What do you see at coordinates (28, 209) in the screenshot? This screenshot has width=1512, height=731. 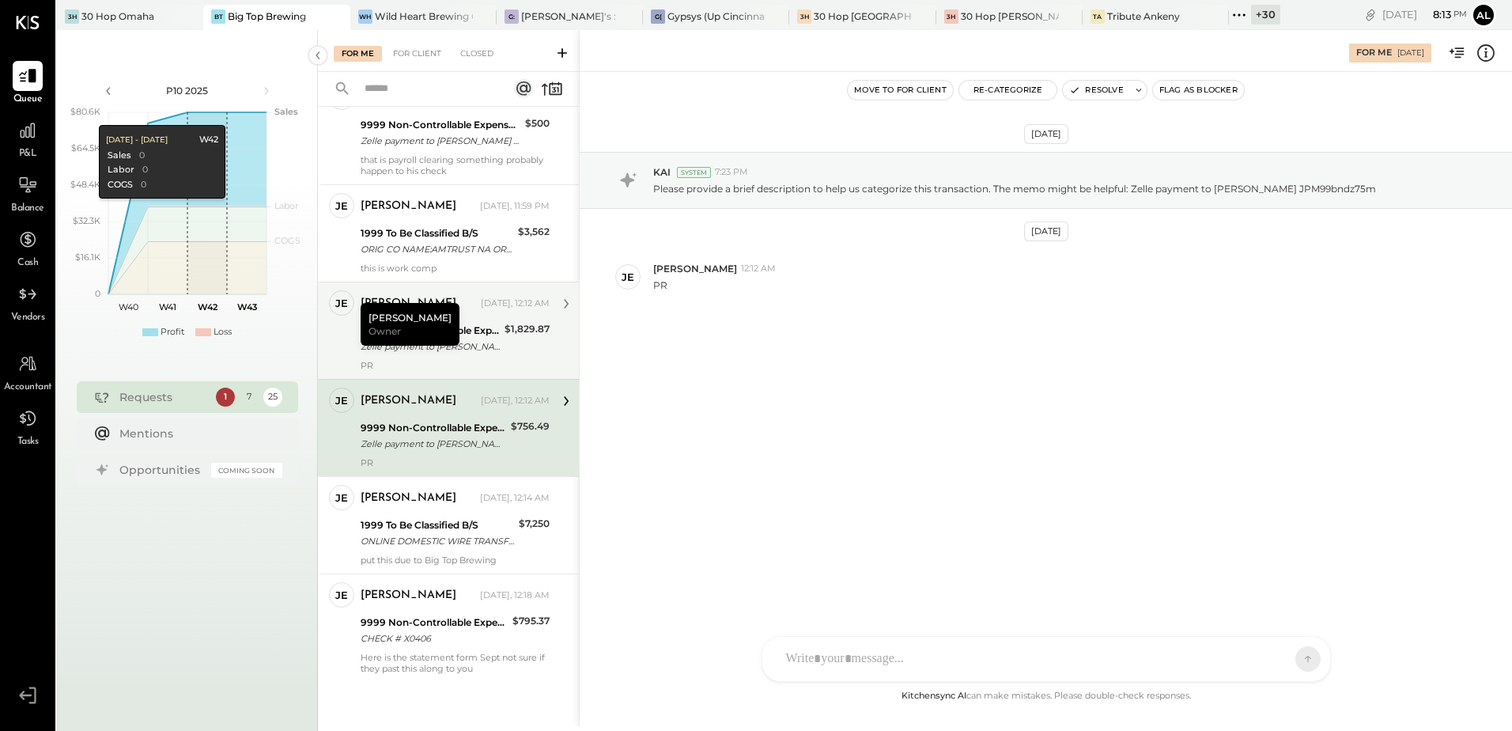 I see `span: Balance` at bounding box center [28, 209].